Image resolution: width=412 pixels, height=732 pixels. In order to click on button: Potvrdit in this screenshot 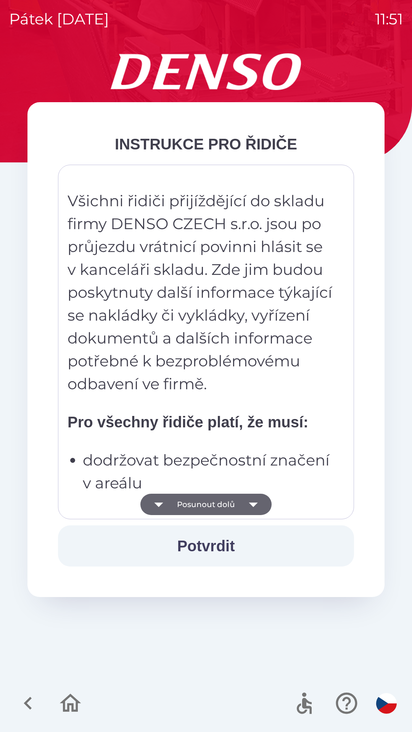, I will do `click(206, 546)`.